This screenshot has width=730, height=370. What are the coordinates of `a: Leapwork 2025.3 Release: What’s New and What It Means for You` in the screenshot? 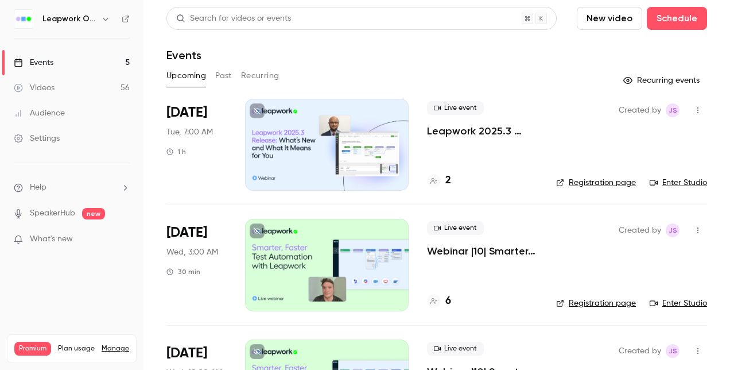 It's located at (482, 131).